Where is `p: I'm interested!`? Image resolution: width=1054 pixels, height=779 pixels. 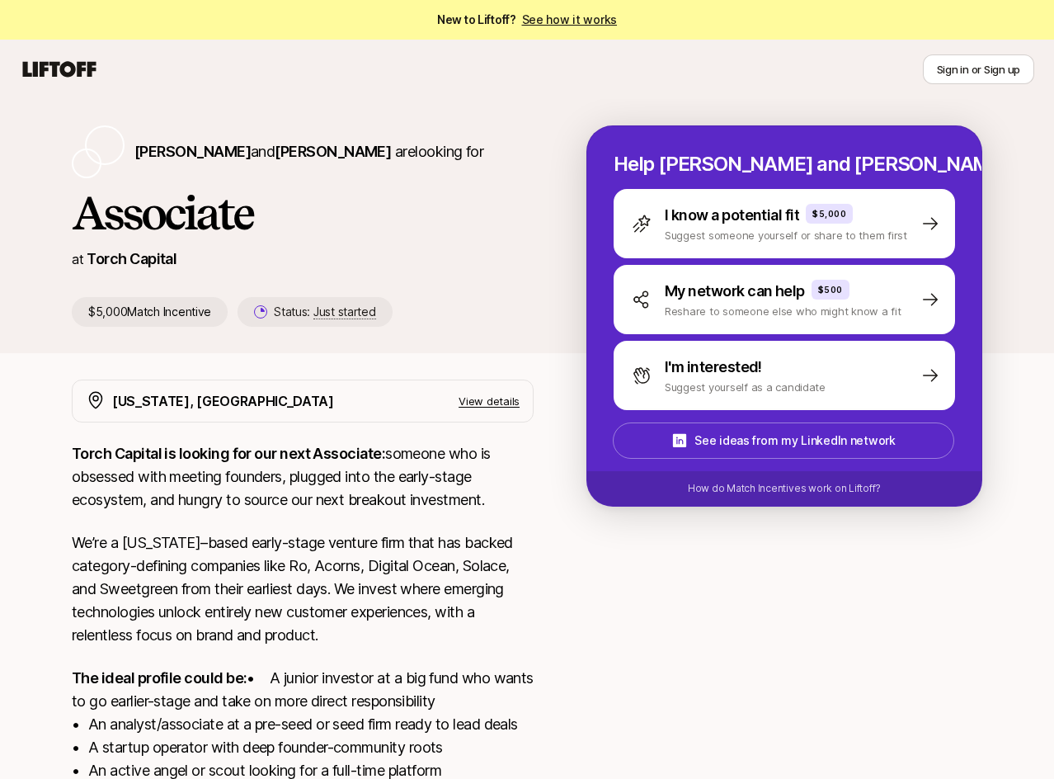
p: I'm interested! is located at coordinates (714, 367).